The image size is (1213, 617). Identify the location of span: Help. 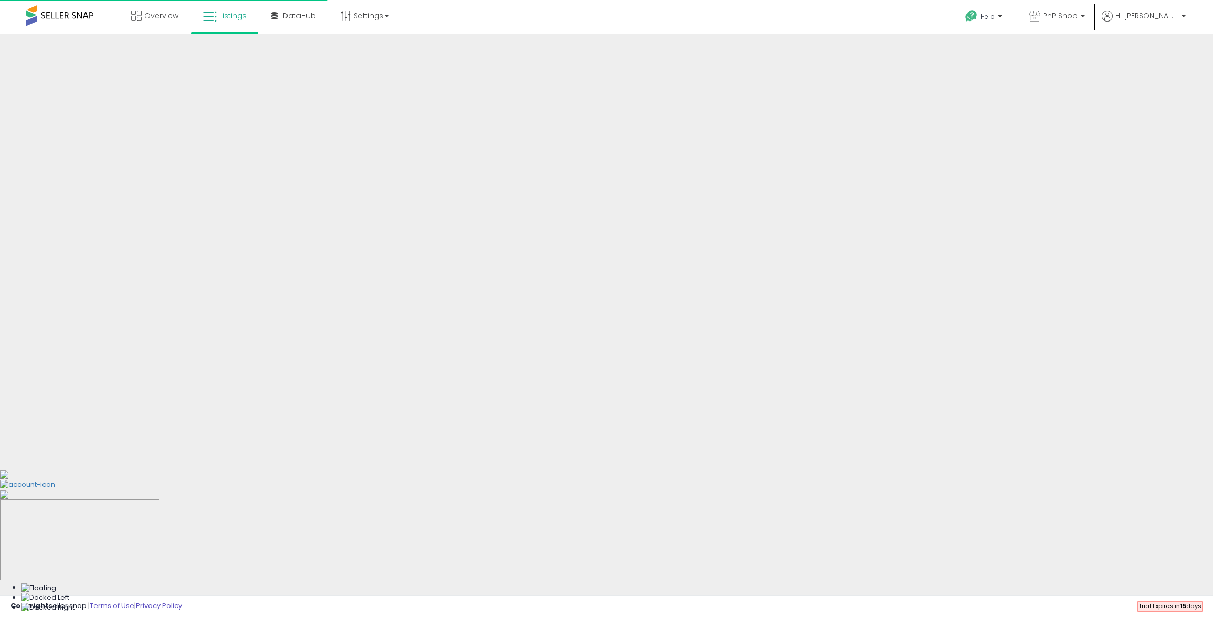
(987, 16).